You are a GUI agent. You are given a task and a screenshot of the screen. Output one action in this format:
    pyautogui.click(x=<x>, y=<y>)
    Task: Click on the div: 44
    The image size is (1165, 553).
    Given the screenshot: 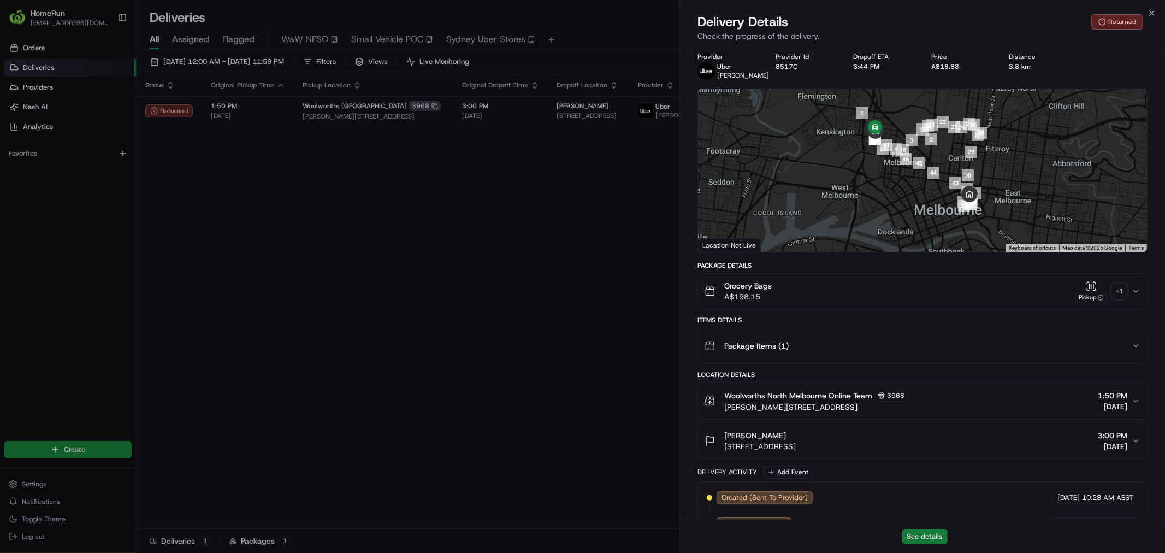 What is the action you would take?
    pyautogui.click(x=933, y=173)
    